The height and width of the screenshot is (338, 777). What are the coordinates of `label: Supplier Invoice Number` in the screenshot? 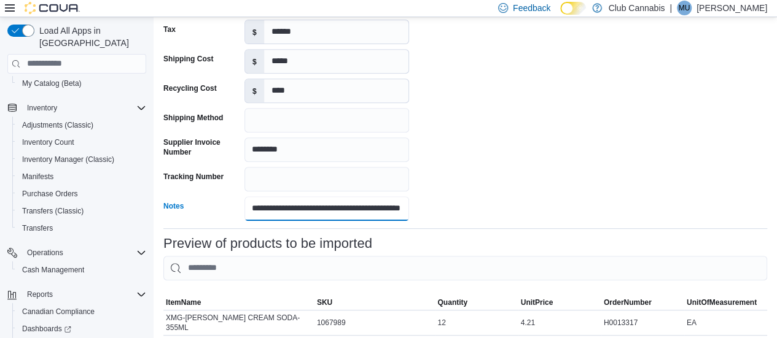 It's located at (201, 147).